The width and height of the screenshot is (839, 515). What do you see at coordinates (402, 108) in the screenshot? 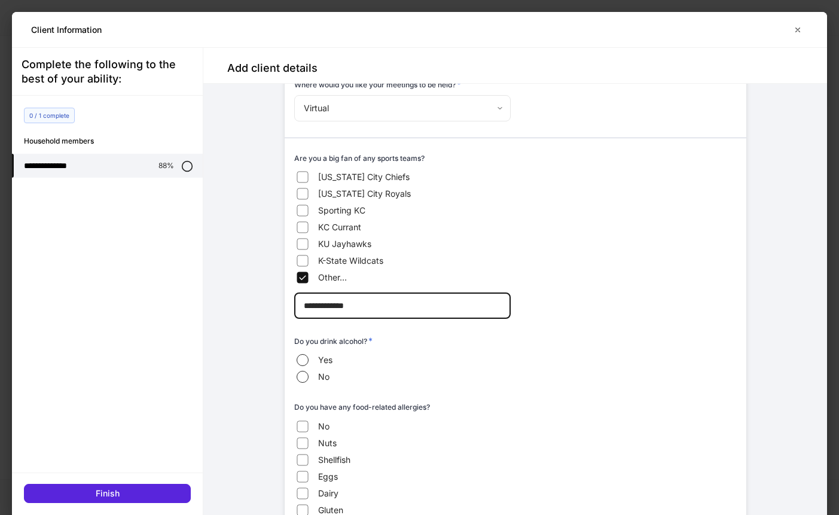
I see `div: Virtual` at bounding box center [402, 108].